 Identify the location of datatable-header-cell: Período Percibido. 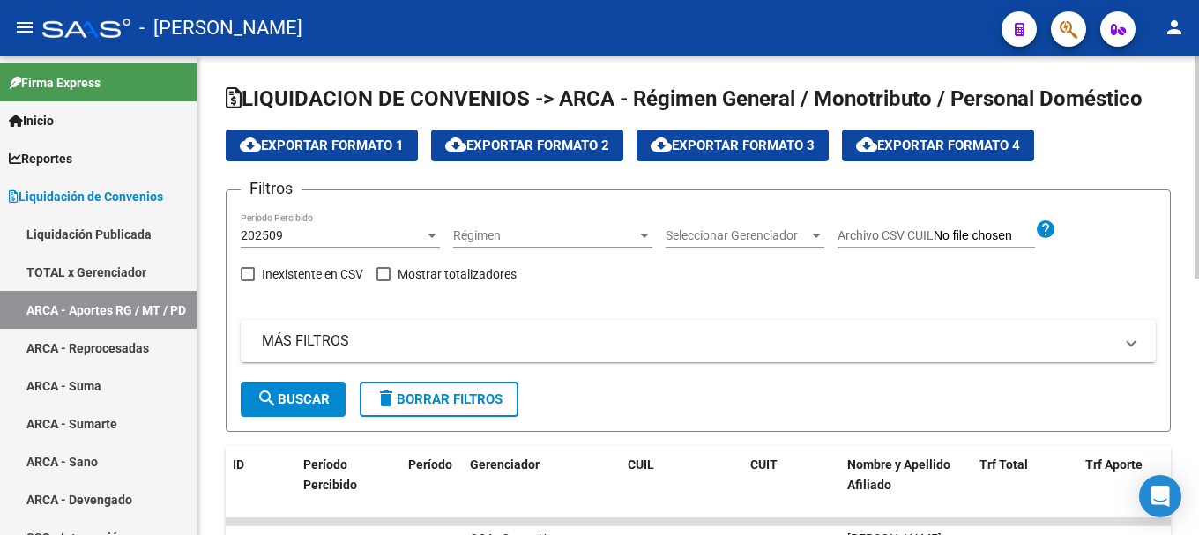
(336, 485).